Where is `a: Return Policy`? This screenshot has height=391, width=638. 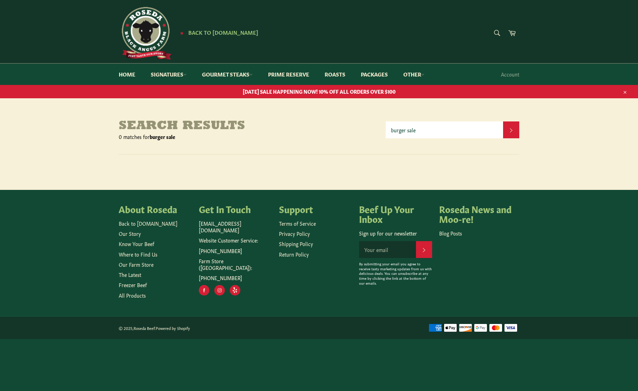
a: Return Policy is located at coordinates (294, 254).